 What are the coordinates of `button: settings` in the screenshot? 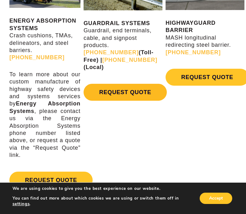 It's located at (21, 204).